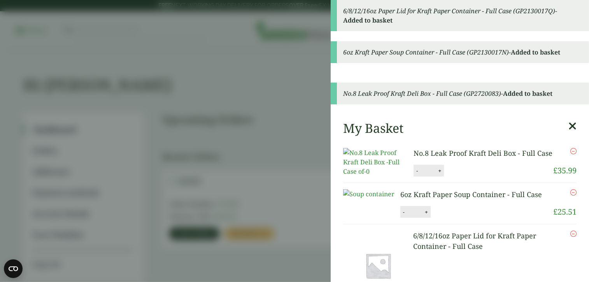 The height and width of the screenshot is (282, 589). Describe the element at coordinates (565, 211) in the screenshot. I see `bdi: 25.51` at that location.